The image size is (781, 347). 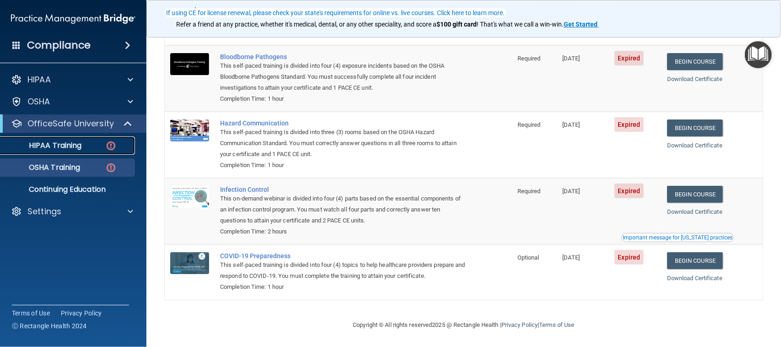 What do you see at coordinates (44, 211) in the screenshot?
I see `p: Settings` at bounding box center [44, 211].